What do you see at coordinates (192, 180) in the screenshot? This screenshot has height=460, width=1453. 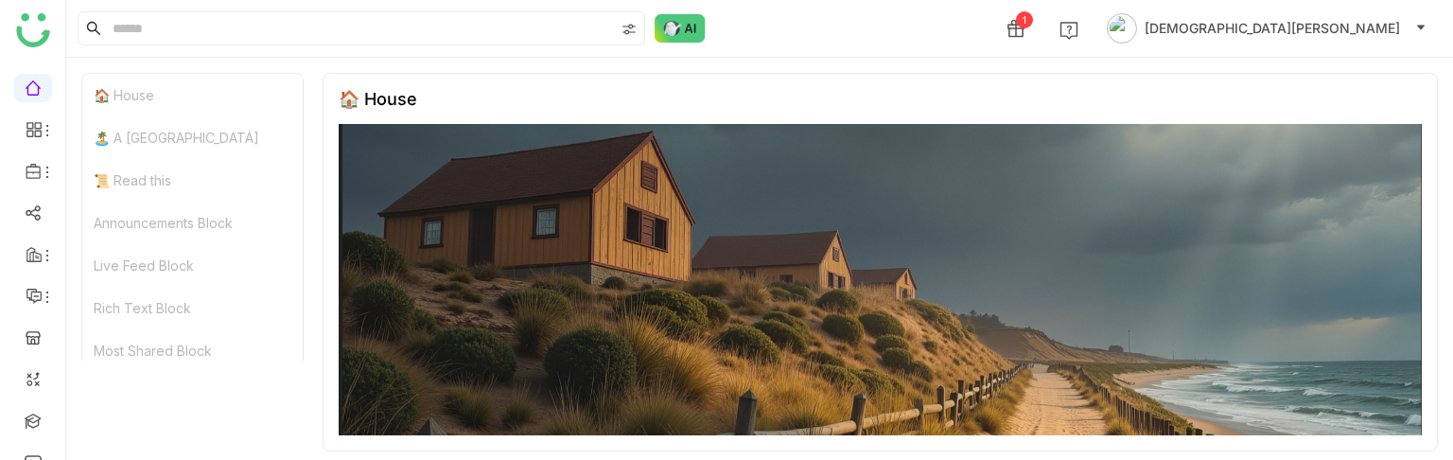 I see `div: 📜 Read this` at bounding box center [192, 180].